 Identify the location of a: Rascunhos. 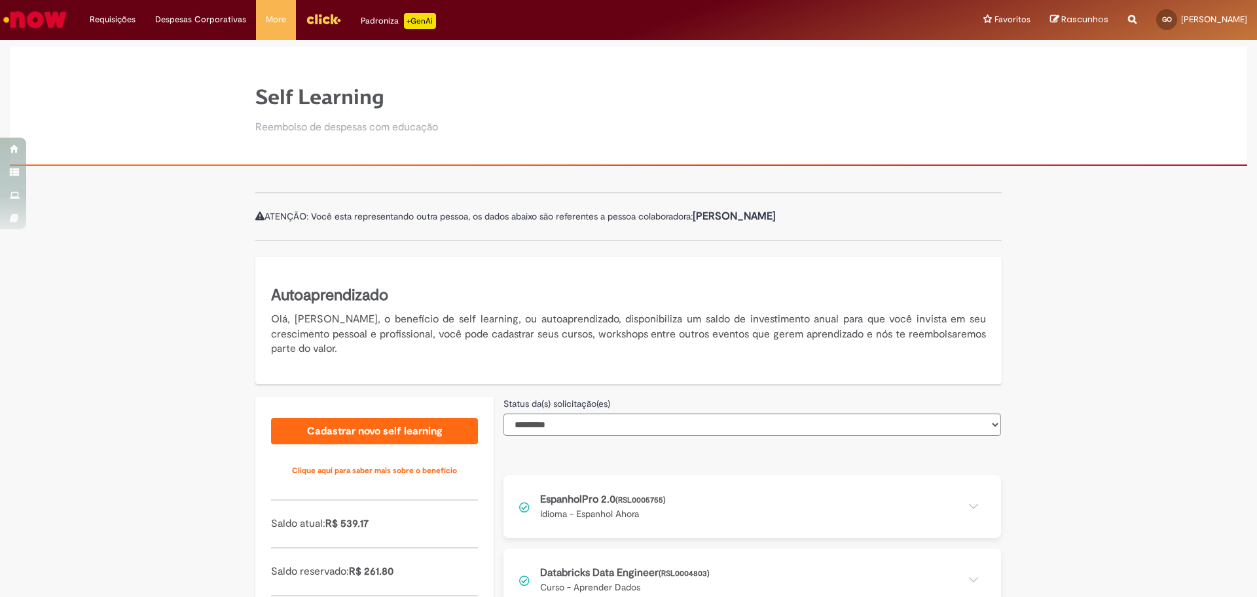
(1079, 20).